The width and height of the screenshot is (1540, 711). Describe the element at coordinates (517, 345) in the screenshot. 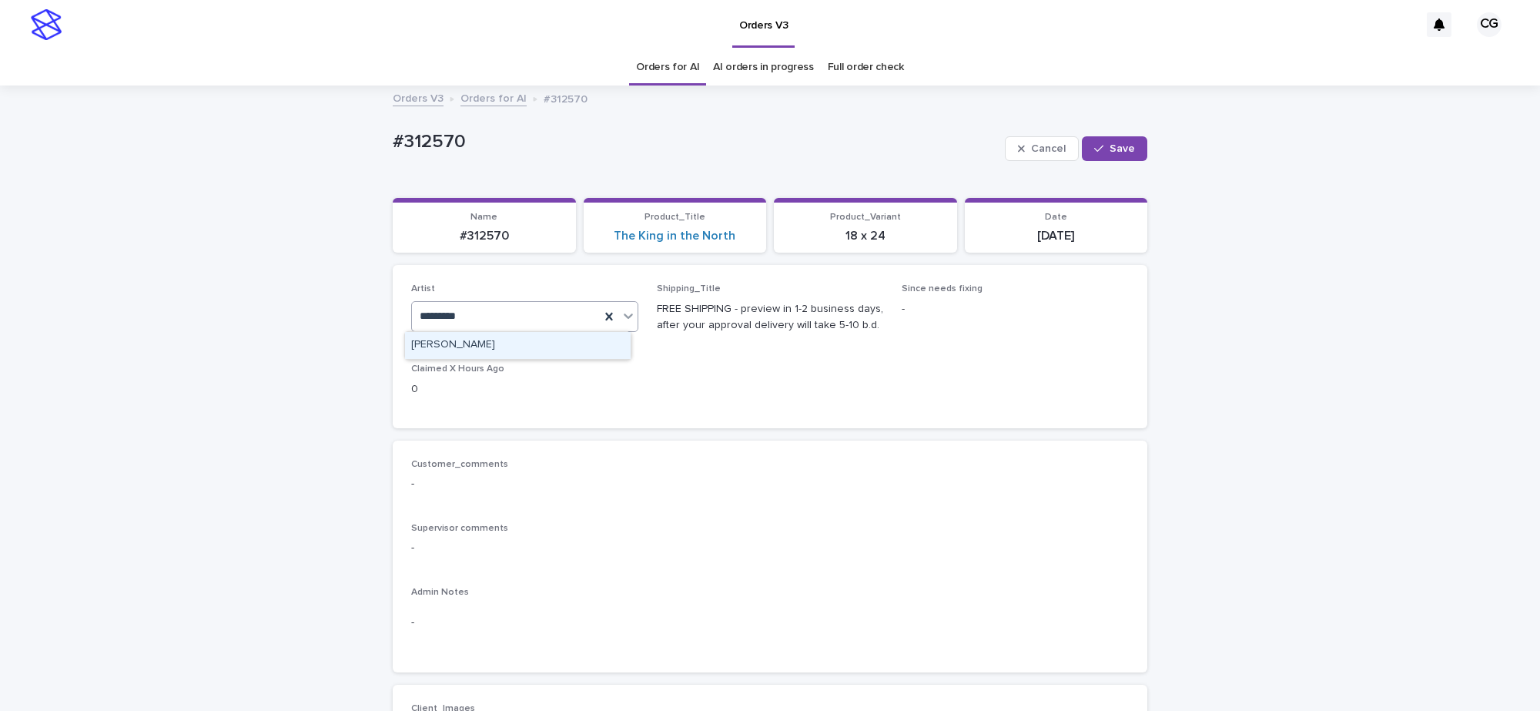

I see `div: Cel Gamora` at that location.